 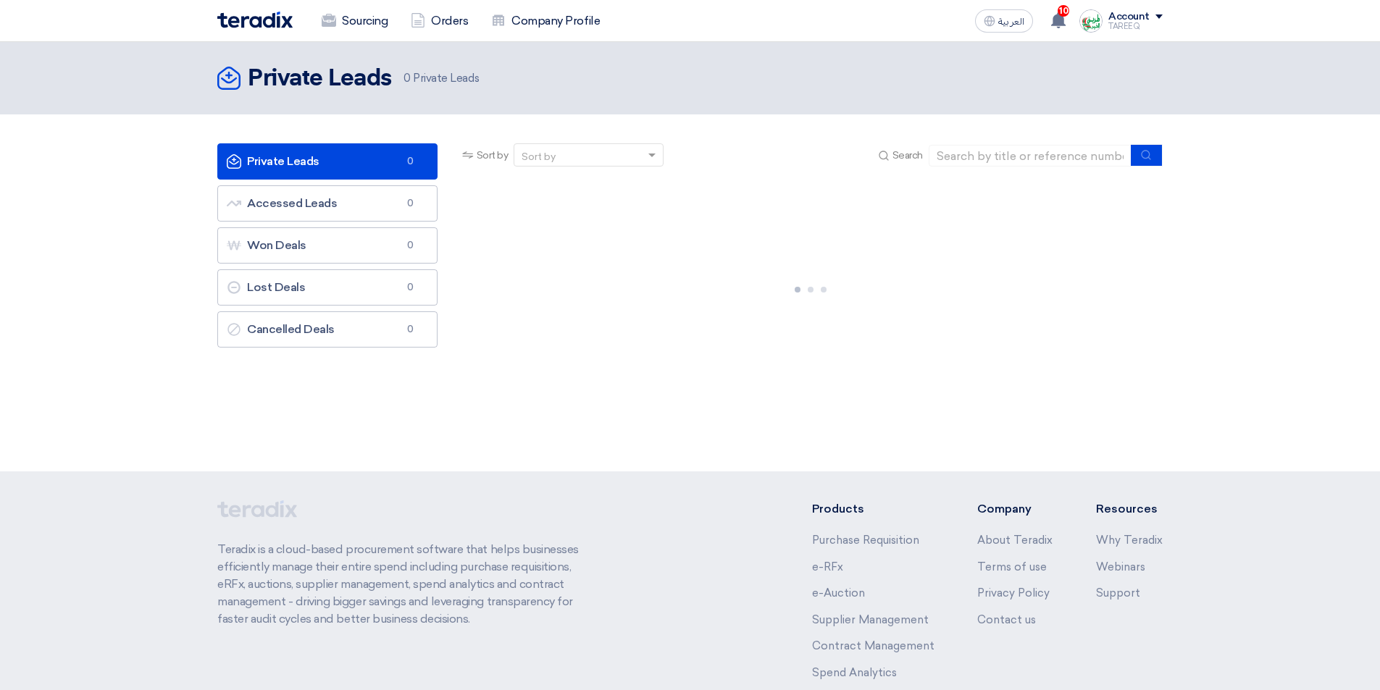 What do you see at coordinates (546, 21) in the screenshot?
I see `a: Company Profile` at bounding box center [546, 21].